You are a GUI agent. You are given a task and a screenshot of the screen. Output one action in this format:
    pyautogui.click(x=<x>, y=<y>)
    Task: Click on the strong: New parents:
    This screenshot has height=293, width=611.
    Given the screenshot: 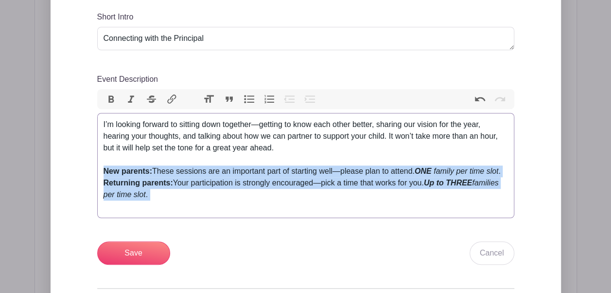 What is the action you would take?
    pyautogui.click(x=128, y=171)
    